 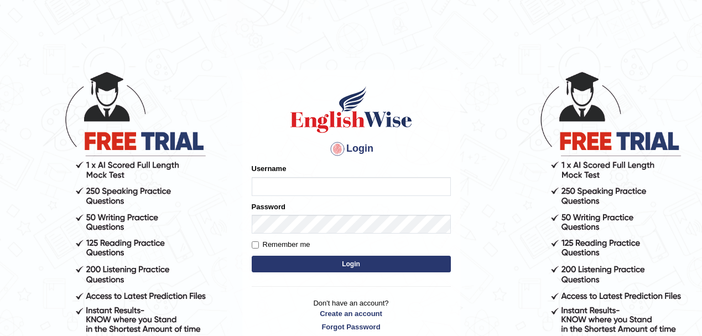 I want to click on a: Create an account, so click(x=351, y=313).